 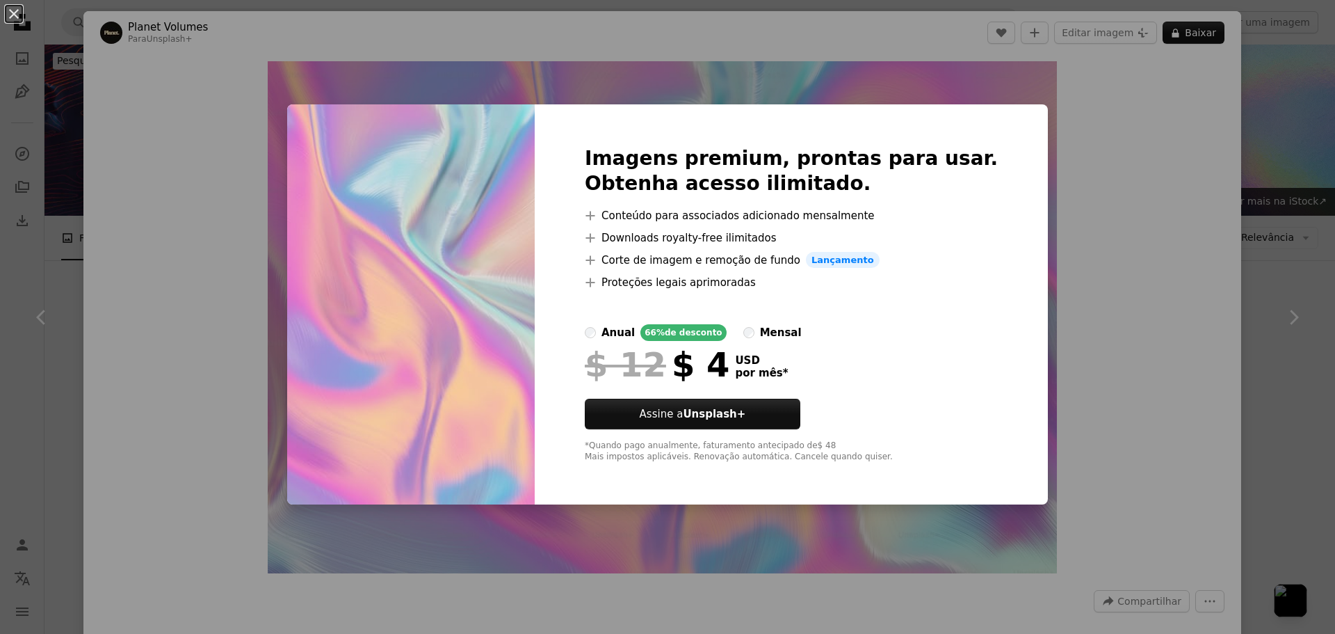 I want to click on li: Proteções legais aprimoradas, so click(x=791, y=282).